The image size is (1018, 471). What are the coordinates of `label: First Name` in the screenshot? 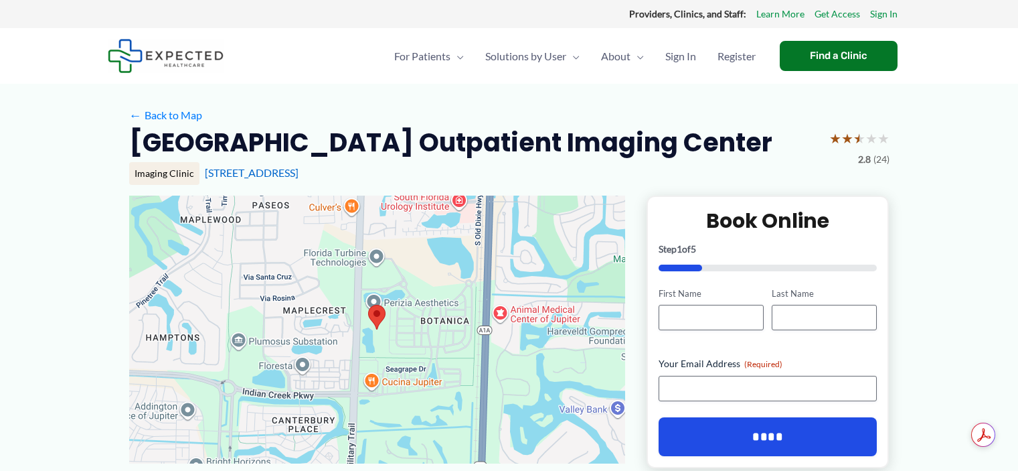 It's located at (711, 293).